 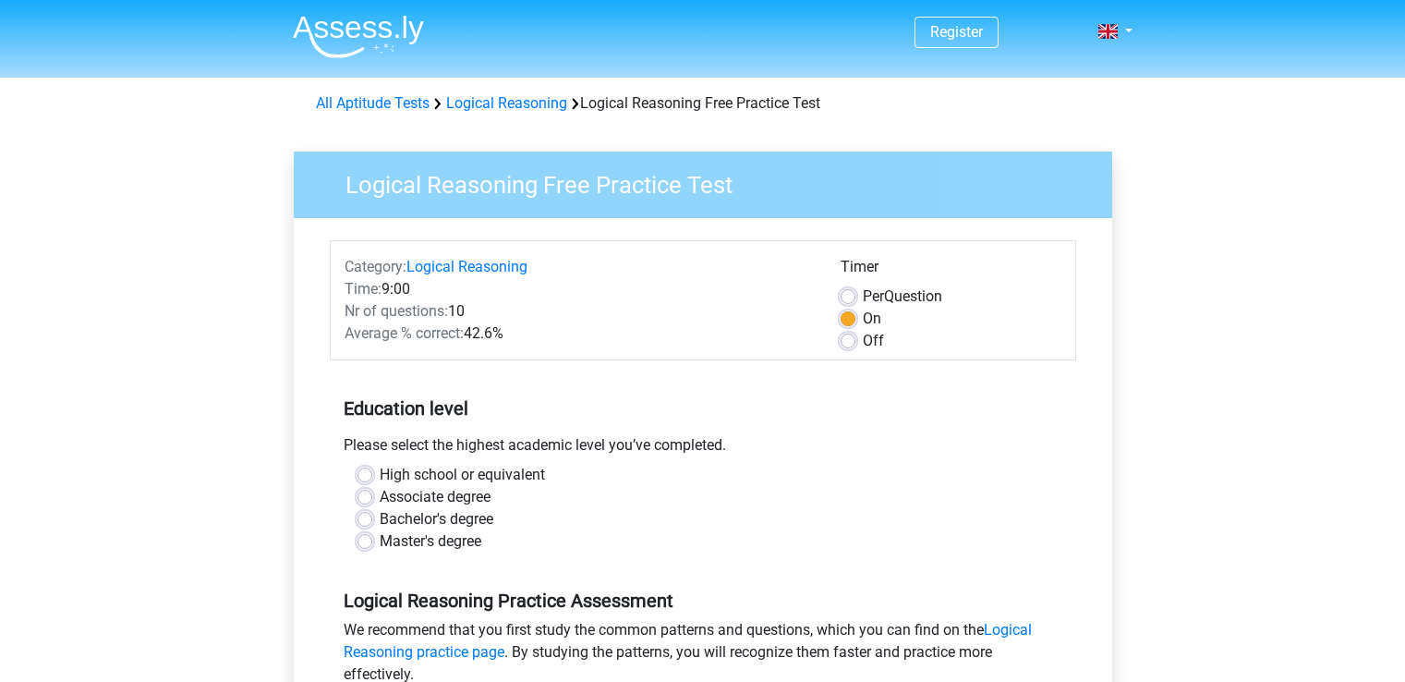 What do you see at coordinates (430, 541) in the screenshot?
I see `label: Master's degree` at bounding box center [430, 541].